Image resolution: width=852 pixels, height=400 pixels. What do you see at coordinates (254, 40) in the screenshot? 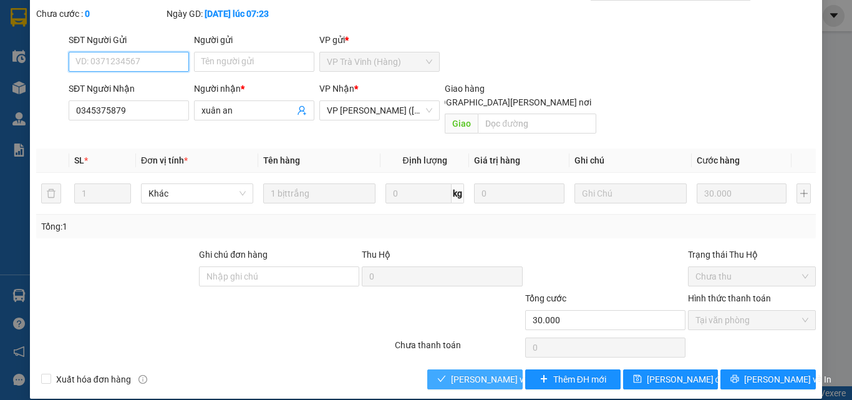
I see `div: Người gửi` at bounding box center [254, 40].